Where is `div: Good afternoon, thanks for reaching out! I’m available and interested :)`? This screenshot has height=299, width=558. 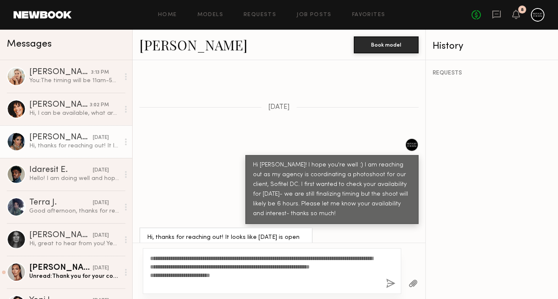
div: Good afternoon, thanks for reaching out! I’m available and interested :) is located at coordinates (74, 211).